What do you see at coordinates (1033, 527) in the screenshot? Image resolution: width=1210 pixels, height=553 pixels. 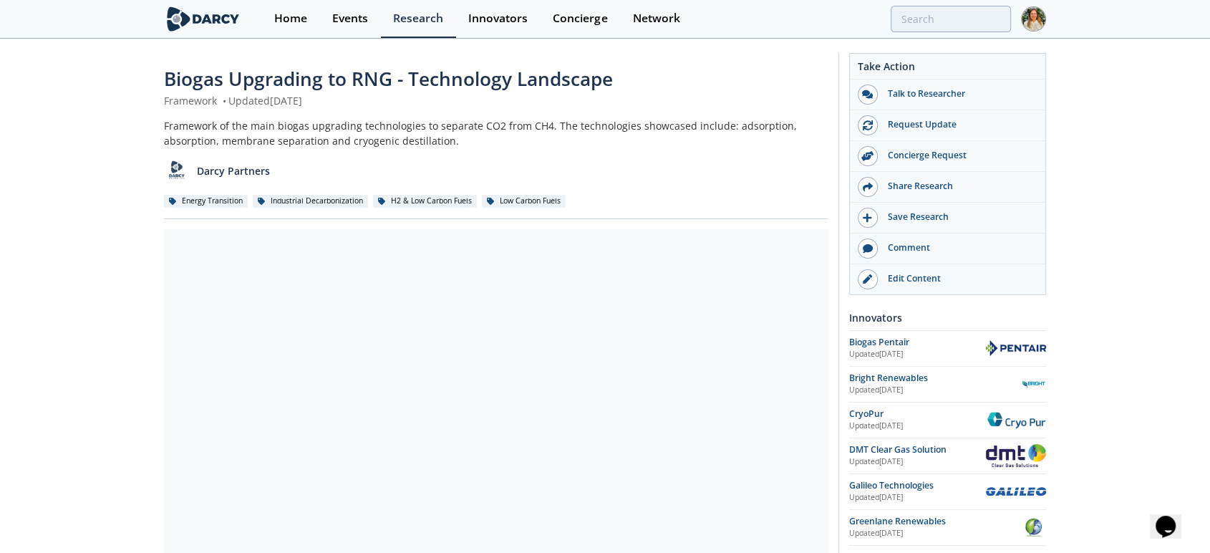 I see `img: Greenlane Renewables` at bounding box center [1033, 527].